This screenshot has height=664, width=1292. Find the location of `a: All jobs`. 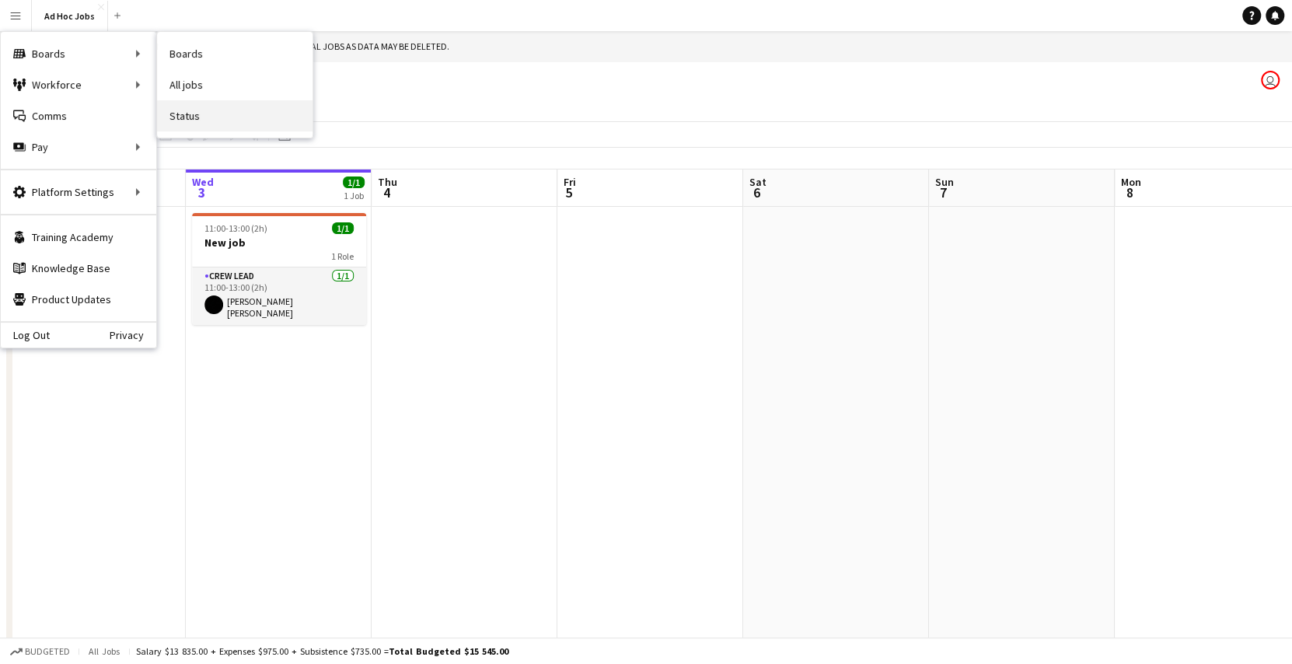

a: All jobs is located at coordinates (235, 85).